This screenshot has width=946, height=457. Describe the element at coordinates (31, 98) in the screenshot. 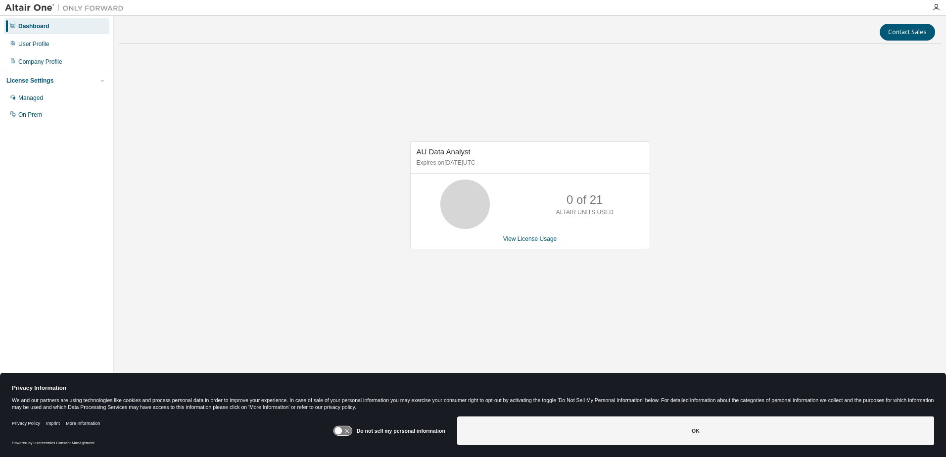

I see `div: Managed` at that location.